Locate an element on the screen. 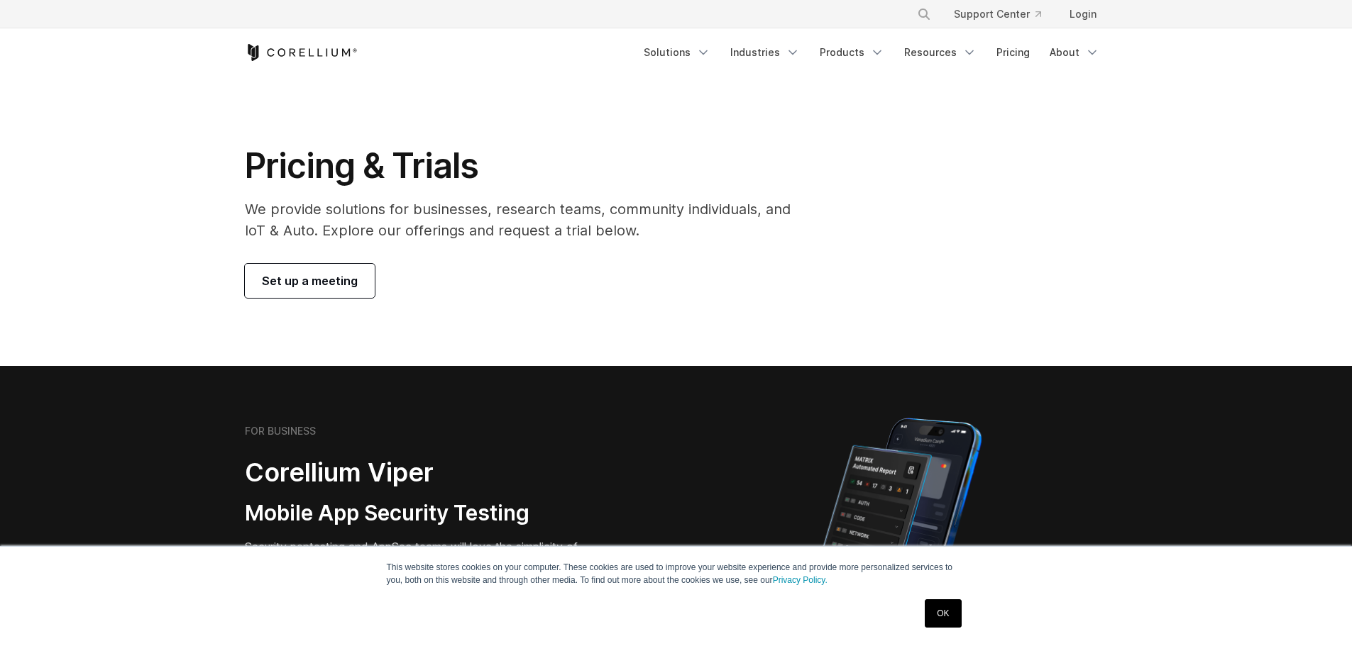 The height and width of the screenshot is (646, 1352). a: OK is located at coordinates (942, 614).